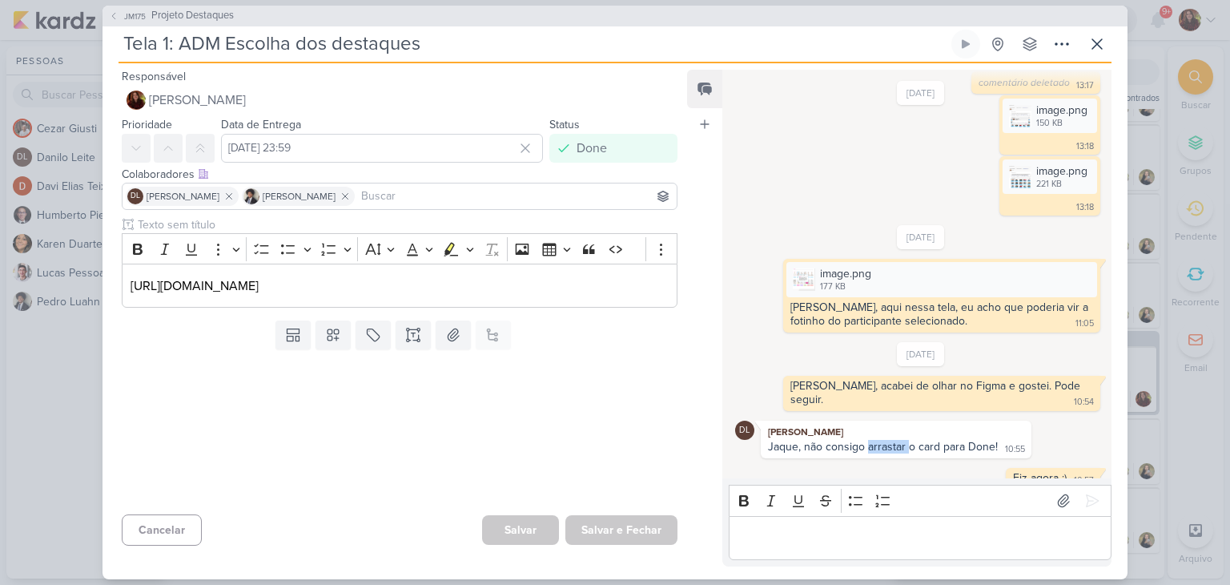 The image size is (1230, 585). Describe the element at coordinates (136, 100) in the screenshot. I see `img: Jaqueline Molina` at that location.